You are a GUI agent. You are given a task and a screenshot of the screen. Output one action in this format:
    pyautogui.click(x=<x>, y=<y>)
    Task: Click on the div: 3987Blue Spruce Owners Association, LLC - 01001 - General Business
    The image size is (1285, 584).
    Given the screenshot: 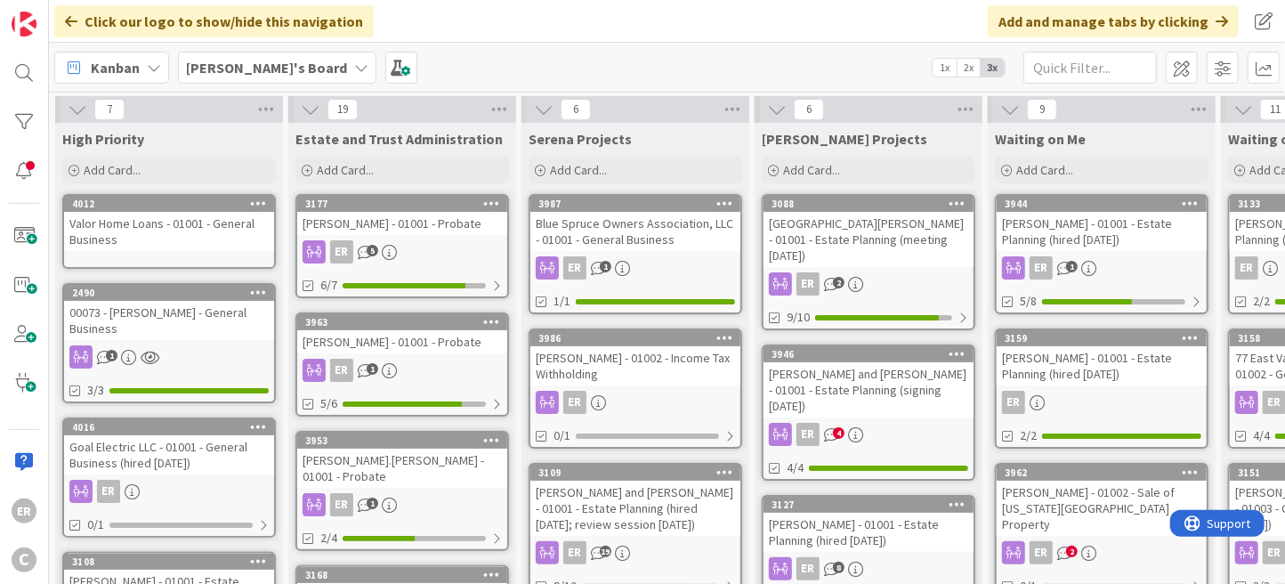 What is the action you would take?
    pyautogui.click(x=636, y=223)
    